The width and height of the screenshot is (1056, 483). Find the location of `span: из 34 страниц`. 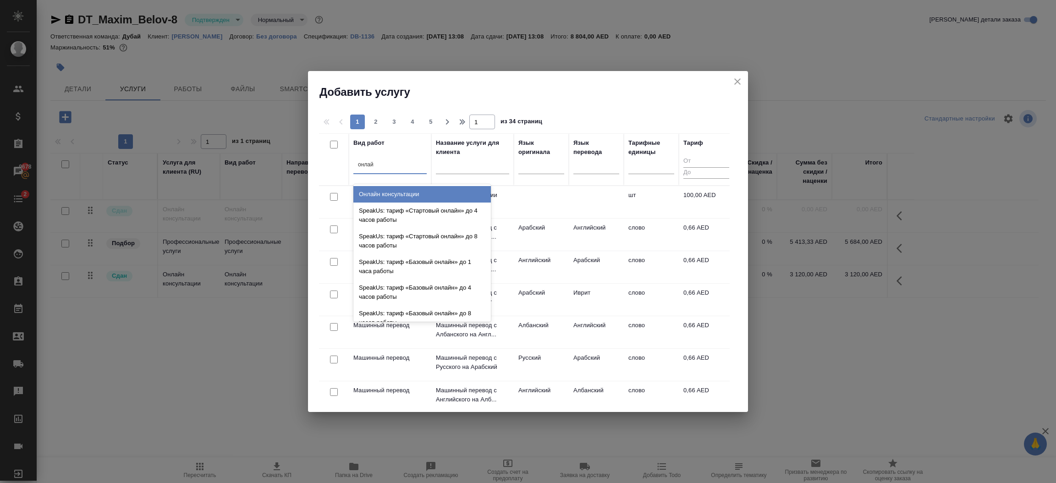

span: из 34 страниц is located at coordinates (521, 122).